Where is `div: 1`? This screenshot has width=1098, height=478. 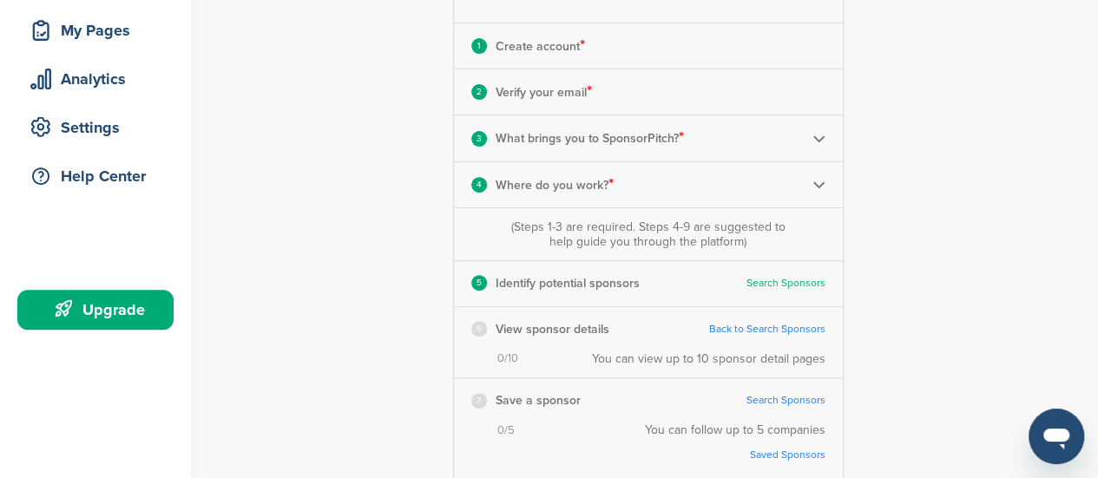
div: 1 is located at coordinates (479, 46).